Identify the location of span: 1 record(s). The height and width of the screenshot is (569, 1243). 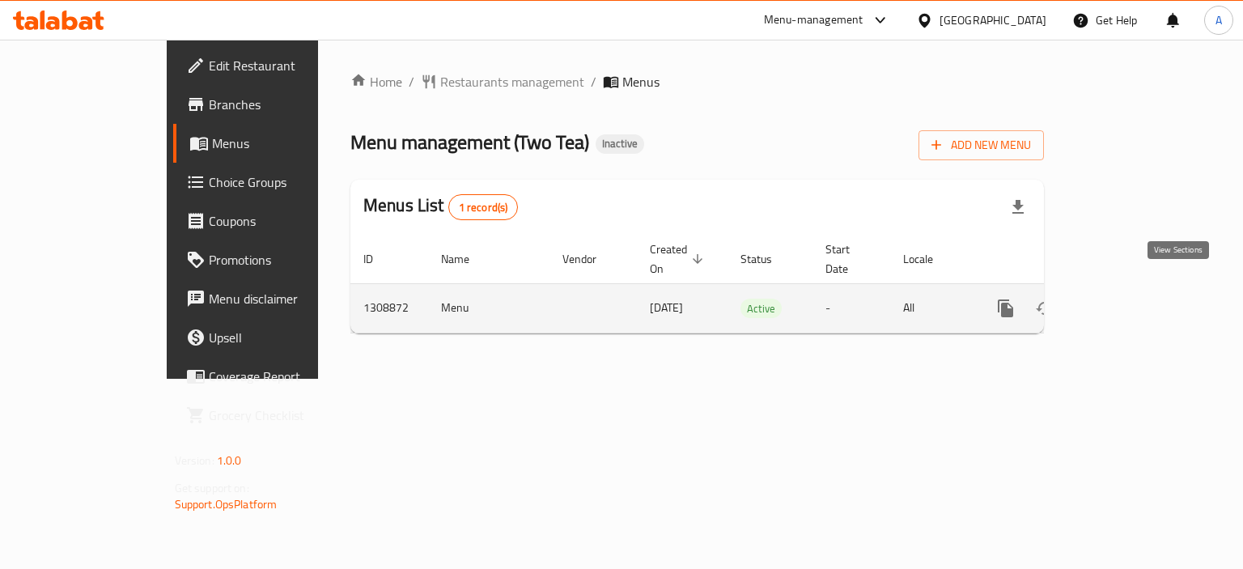
(483, 207).